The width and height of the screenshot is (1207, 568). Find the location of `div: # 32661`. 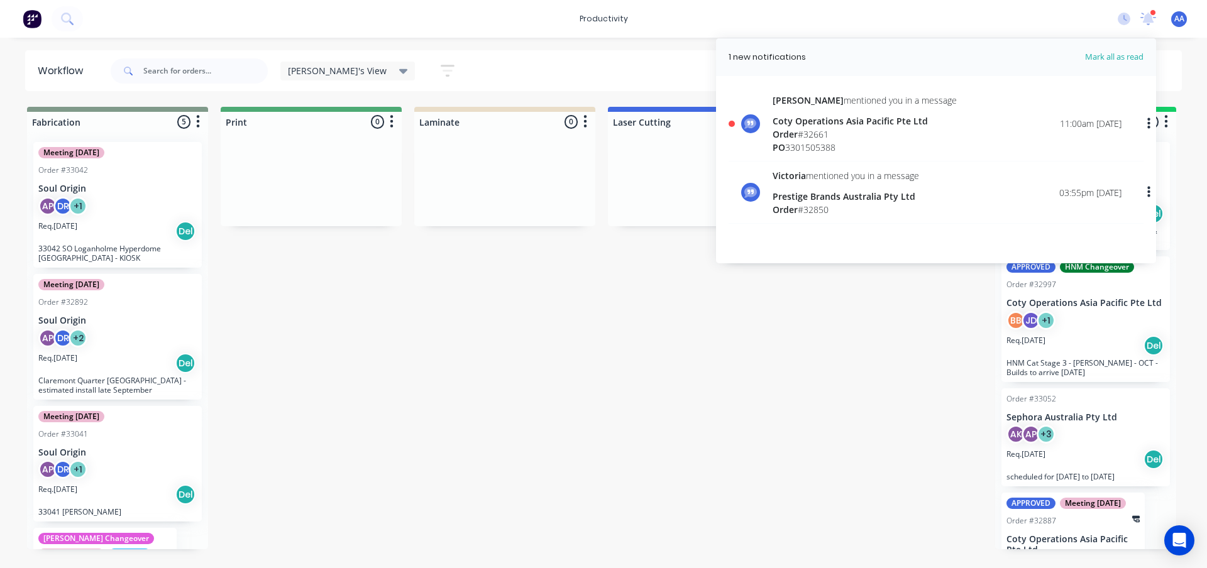

div: # 32661 is located at coordinates (864, 134).